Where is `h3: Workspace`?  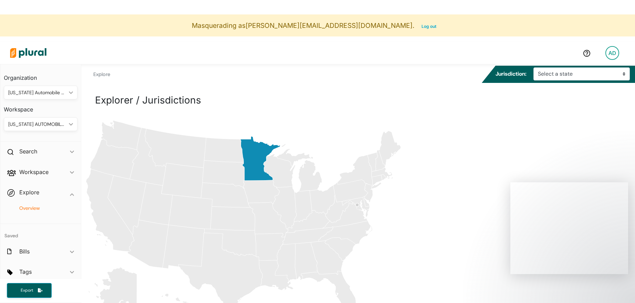 h3: Workspace is located at coordinates (41, 107).